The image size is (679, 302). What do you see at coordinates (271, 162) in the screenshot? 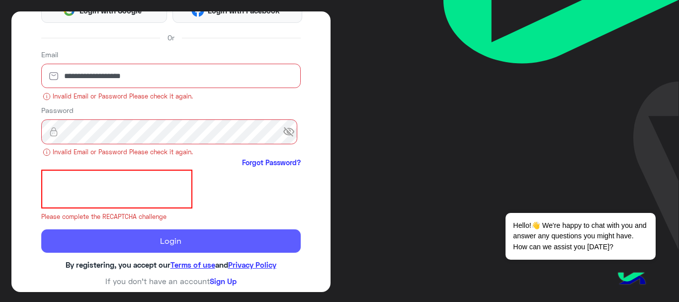
I see `a: Forgot Password?` at bounding box center [271, 162].